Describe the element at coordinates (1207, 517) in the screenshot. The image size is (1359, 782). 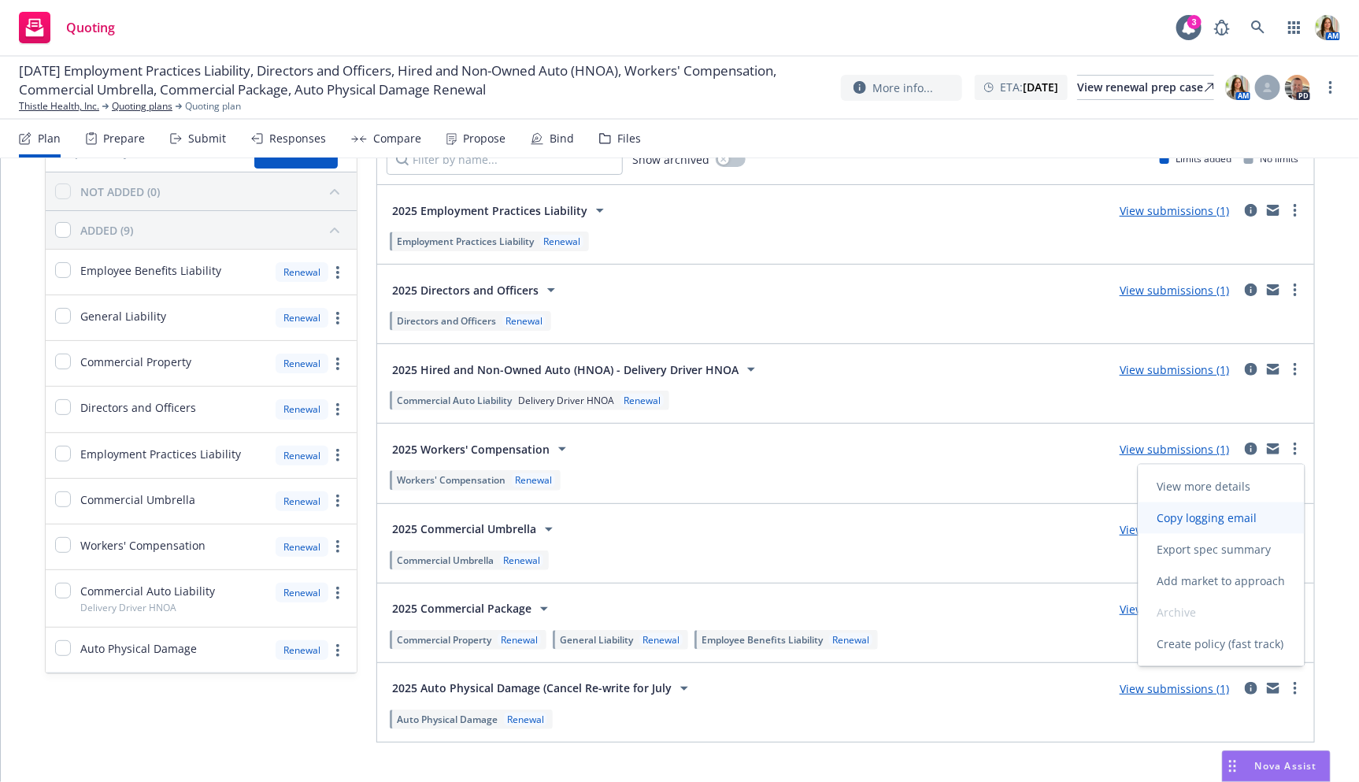
I see `span: Copy logging email` at that location.